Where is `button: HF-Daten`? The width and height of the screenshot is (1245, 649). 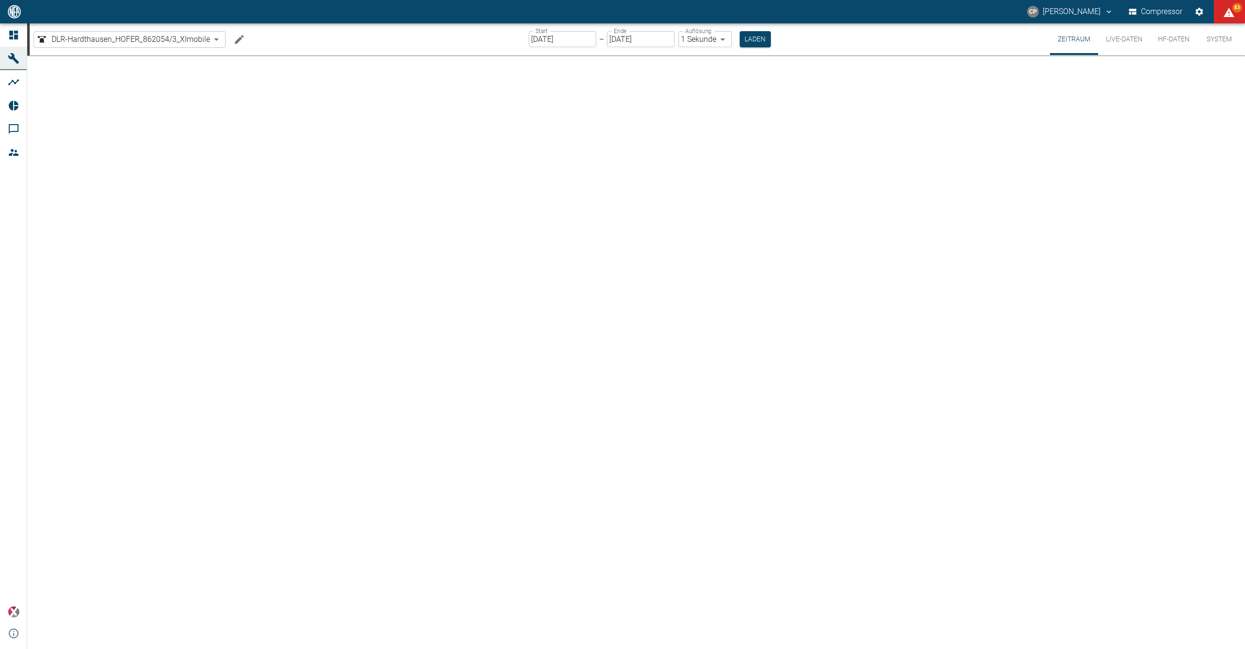 button: HF-Daten is located at coordinates (1174, 39).